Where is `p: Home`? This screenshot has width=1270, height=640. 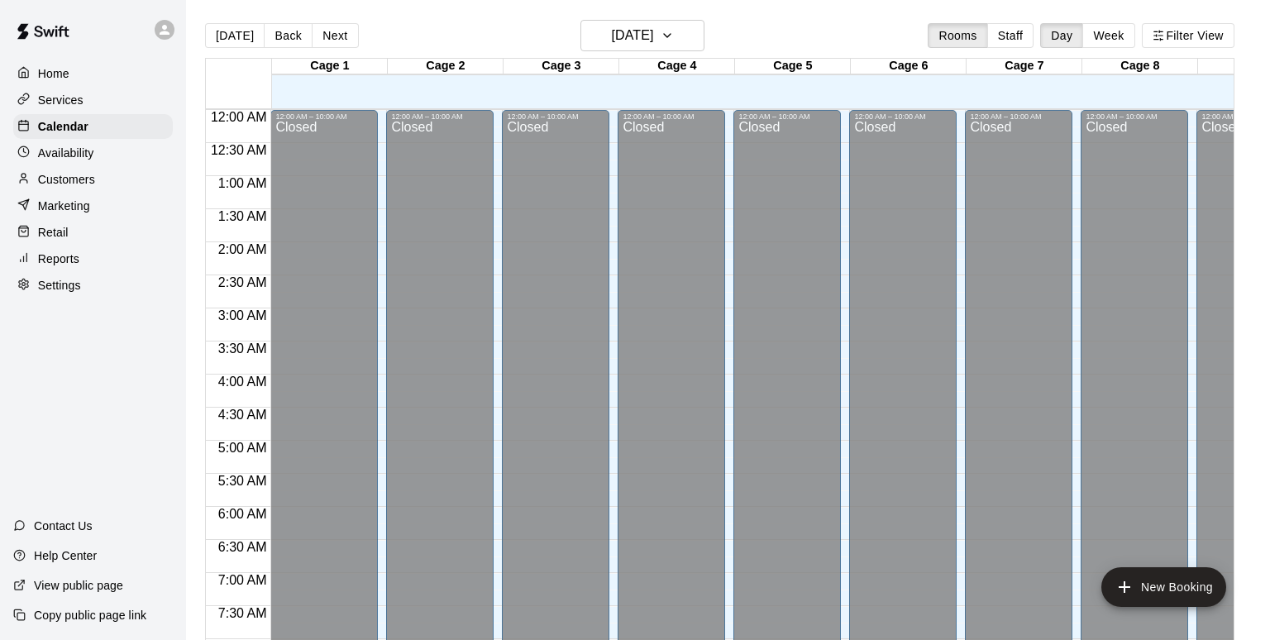
p: Home is located at coordinates (54, 74).